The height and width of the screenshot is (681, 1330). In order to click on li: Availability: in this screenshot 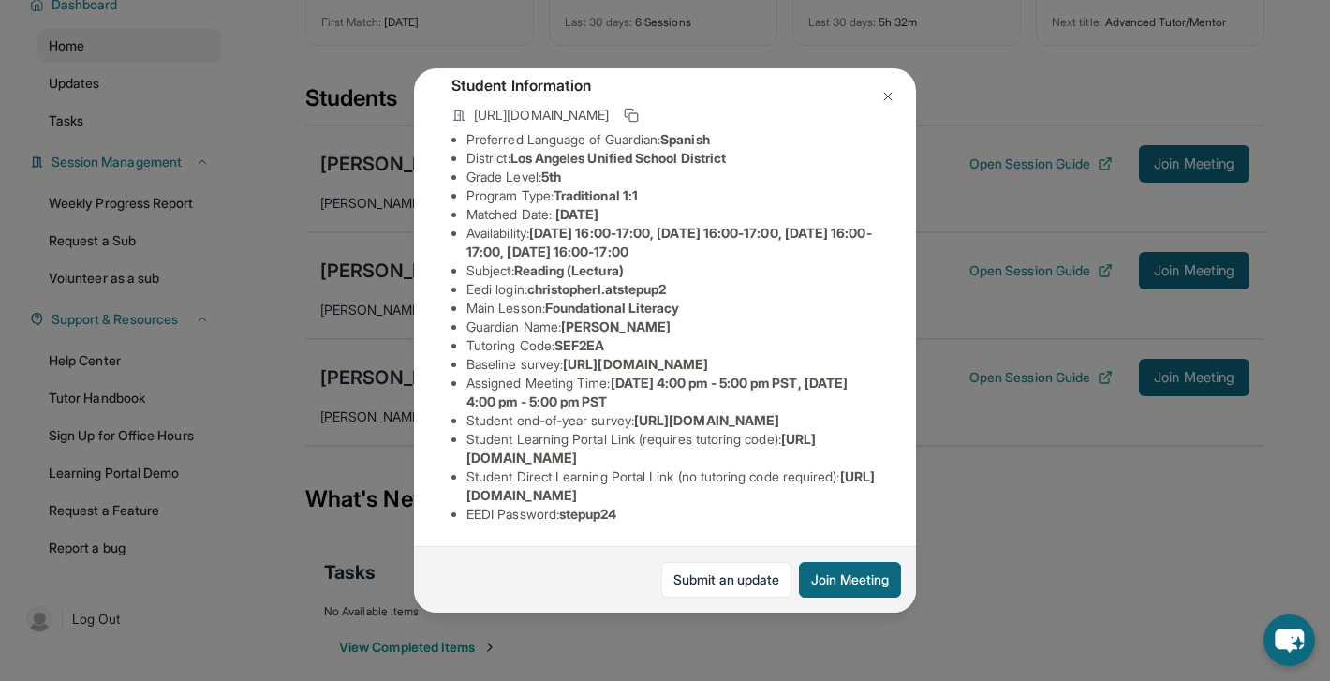, I will do `click(672, 243)`.